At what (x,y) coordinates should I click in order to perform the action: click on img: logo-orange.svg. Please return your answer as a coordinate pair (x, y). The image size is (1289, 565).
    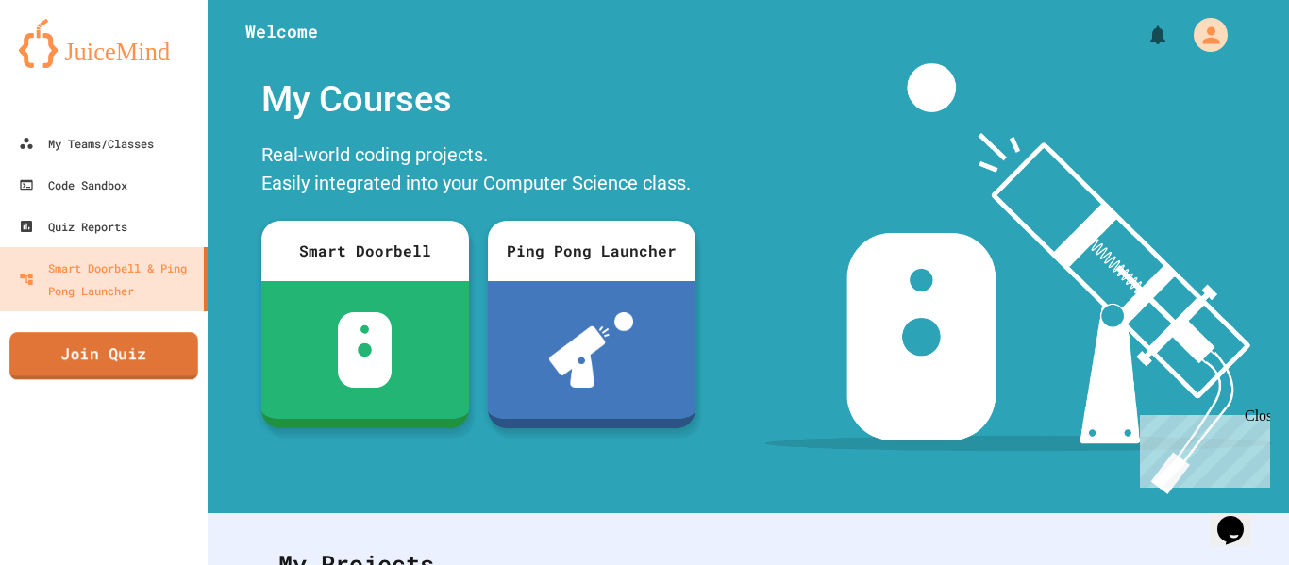
    Looking at the image, I should click on (104, 43).